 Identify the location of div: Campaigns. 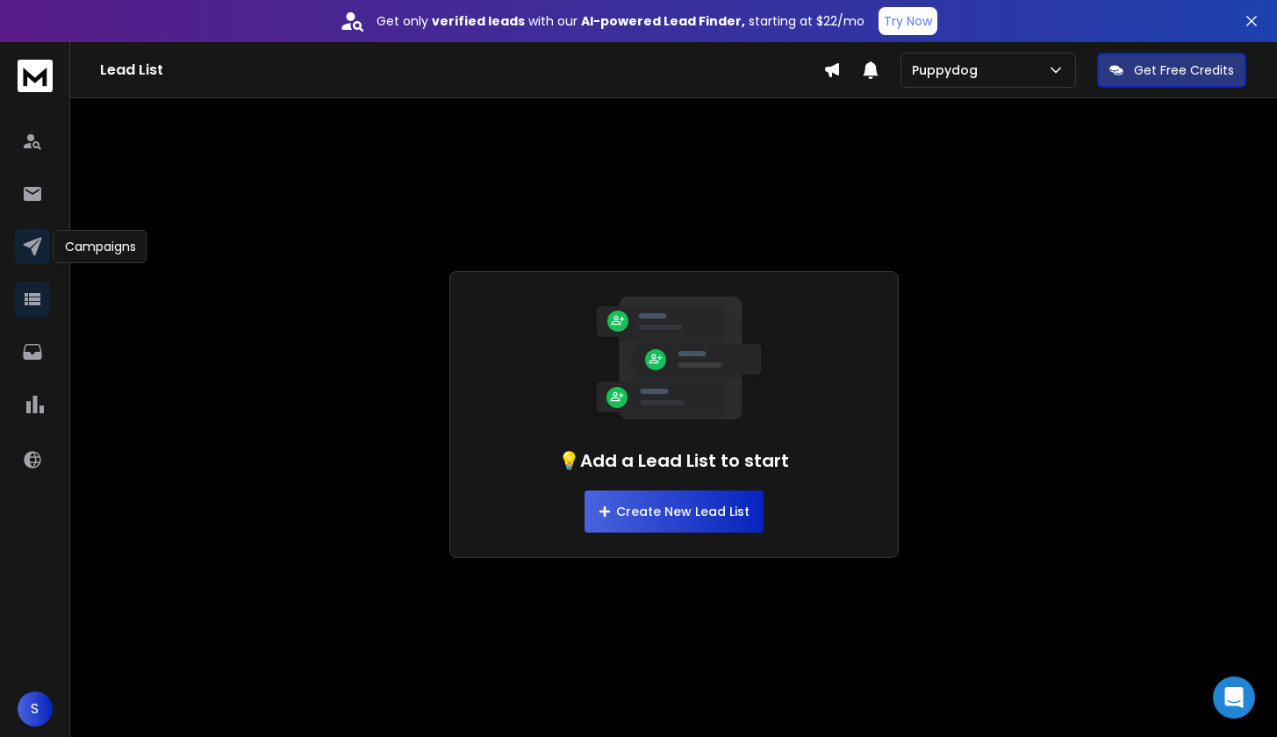
(100, 247).